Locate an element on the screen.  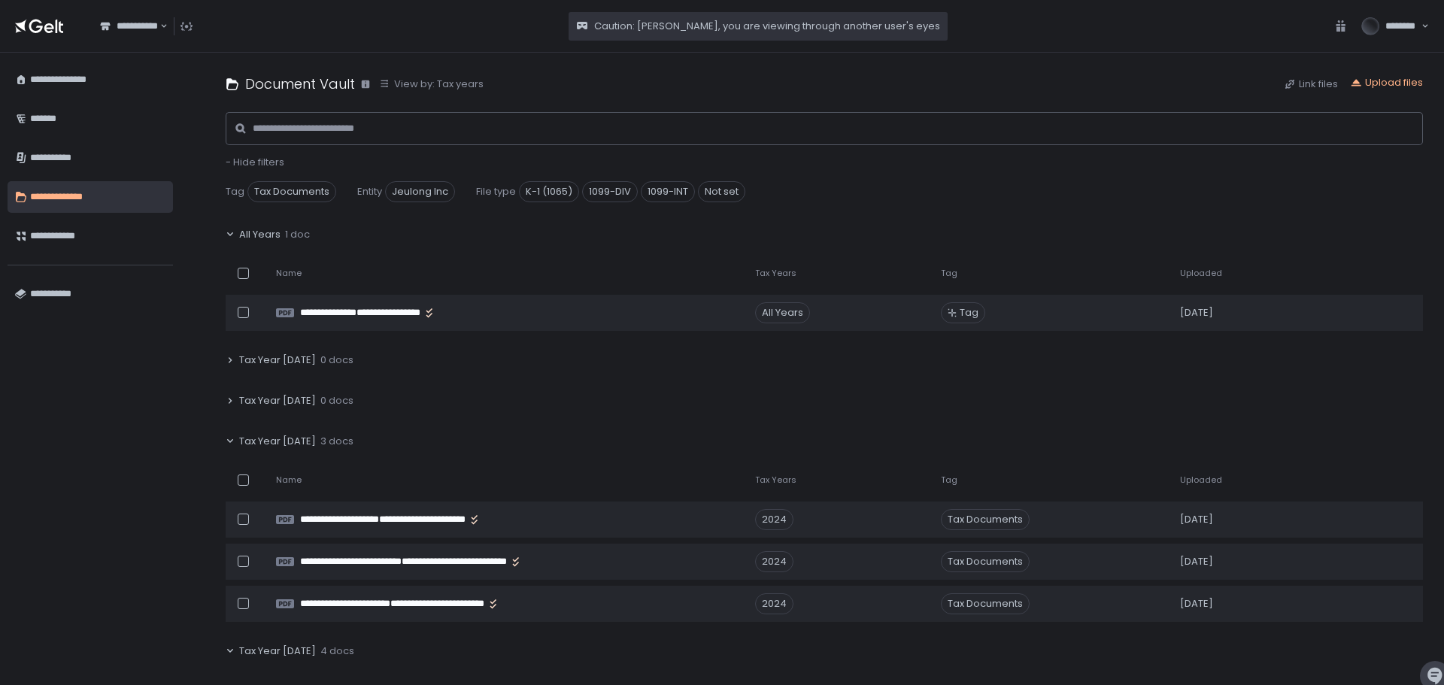
div: Search for option is located at coordinates (129, 26).